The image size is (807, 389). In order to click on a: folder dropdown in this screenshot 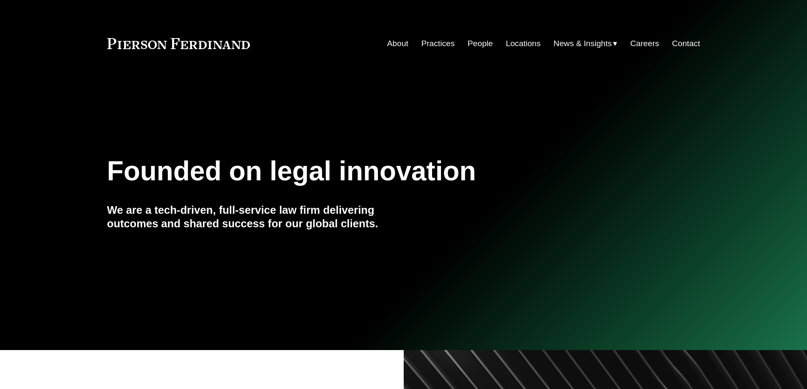, I will do `click(585, 44)`.